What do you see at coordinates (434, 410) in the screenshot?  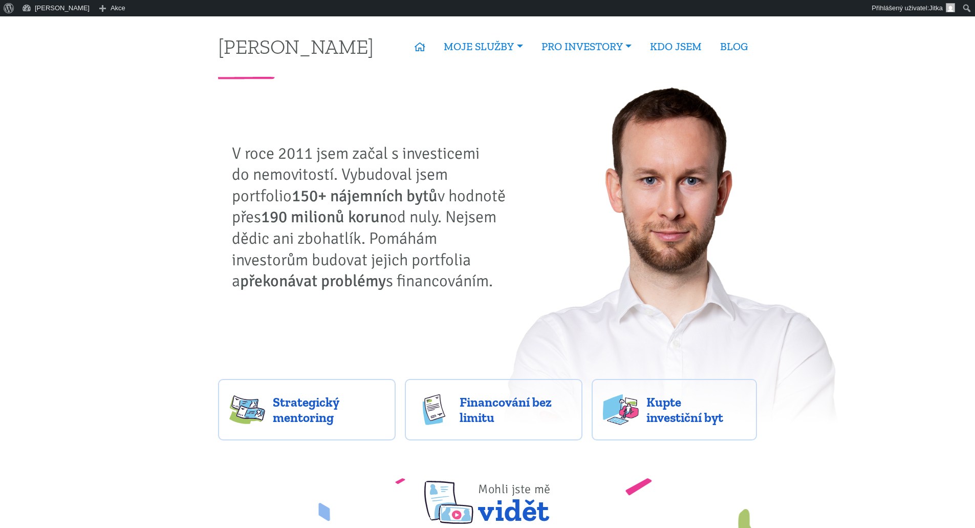 I see `img: finance` at bounding box center [434, 410].